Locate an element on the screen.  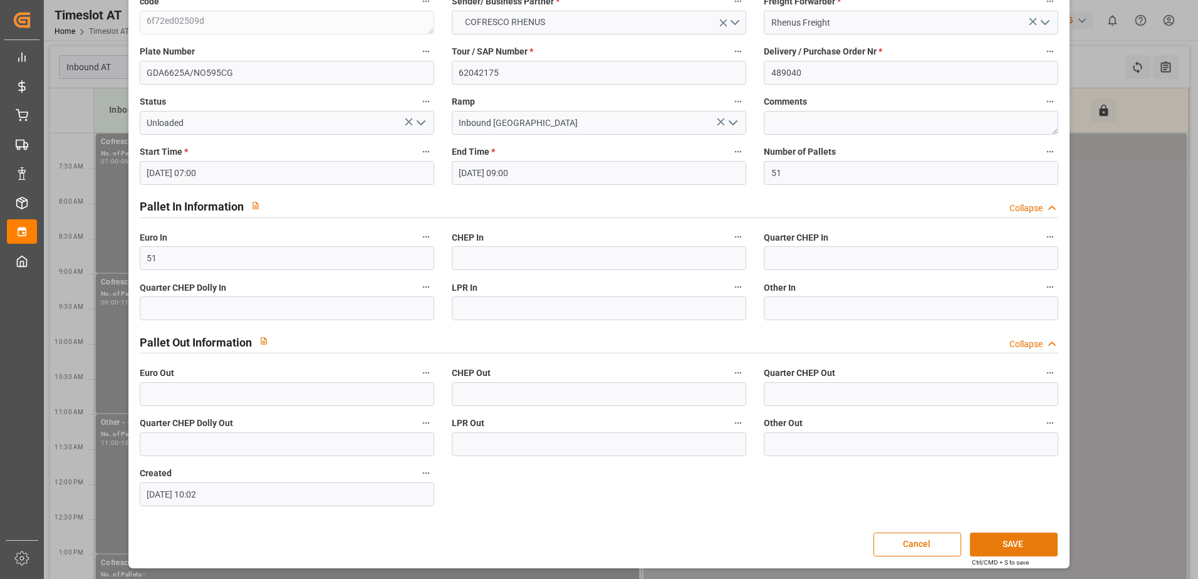
span: Quarter CHEP Dolly Out is located at coordinates (186, 423).